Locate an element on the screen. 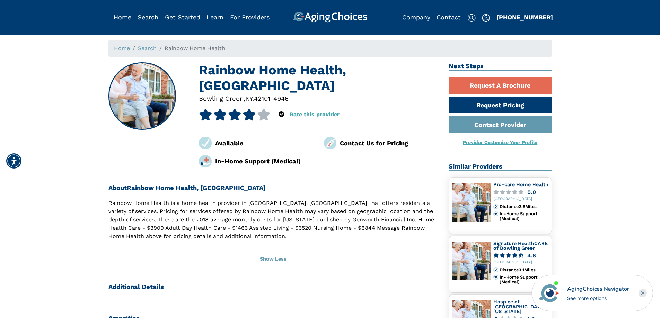  span: KY is located at coordinates (249, 98).